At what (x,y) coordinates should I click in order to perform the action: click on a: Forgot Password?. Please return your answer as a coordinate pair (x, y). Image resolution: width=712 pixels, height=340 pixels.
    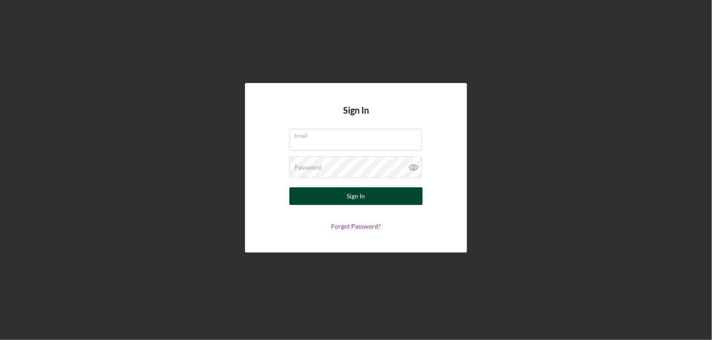
    Looking at the image, I should click on (356, 226).